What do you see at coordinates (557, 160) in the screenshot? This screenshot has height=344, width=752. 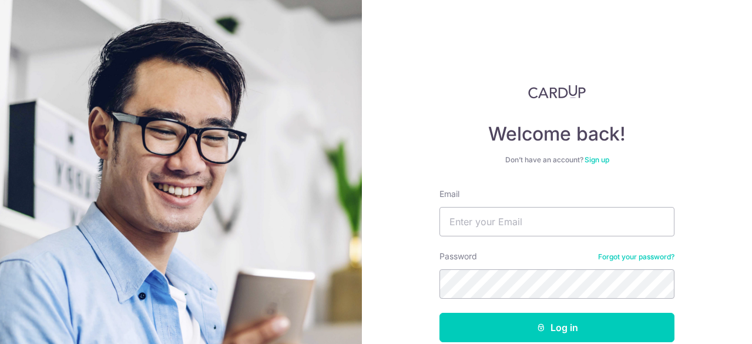 I see `div: Don’t have an account?` at bounding box center [557, 160].